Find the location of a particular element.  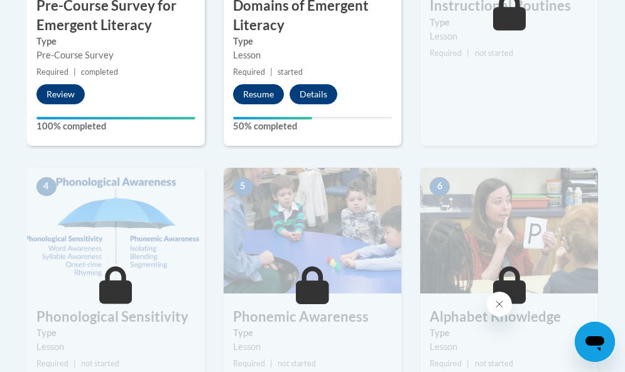

button: Resume is located at coordinates (258, 94).